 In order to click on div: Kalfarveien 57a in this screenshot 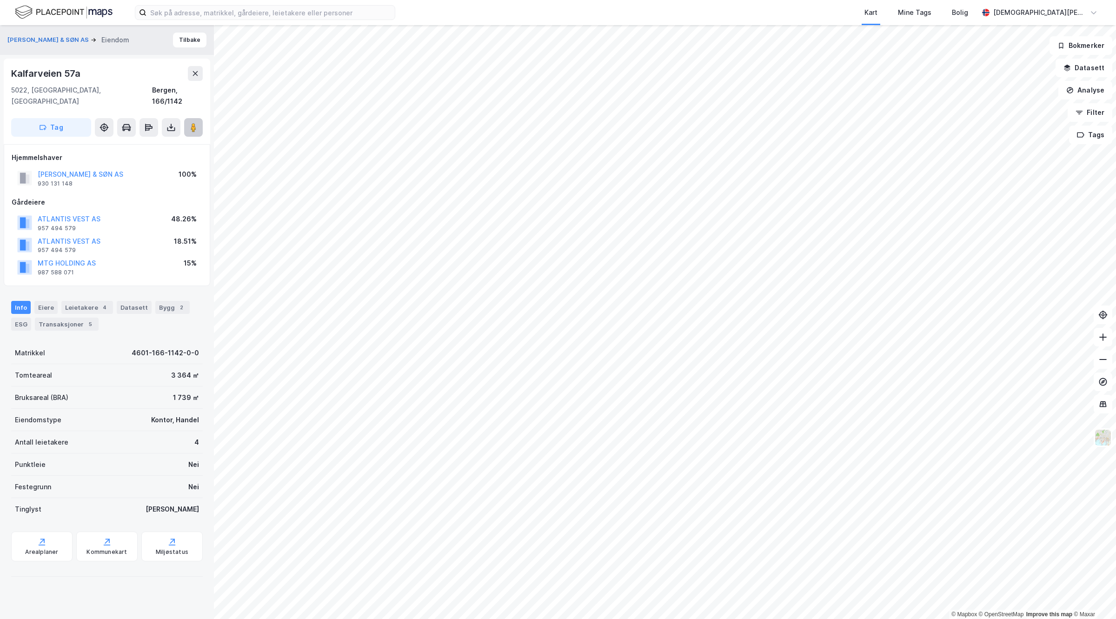, I will do `click(47, 73)`.